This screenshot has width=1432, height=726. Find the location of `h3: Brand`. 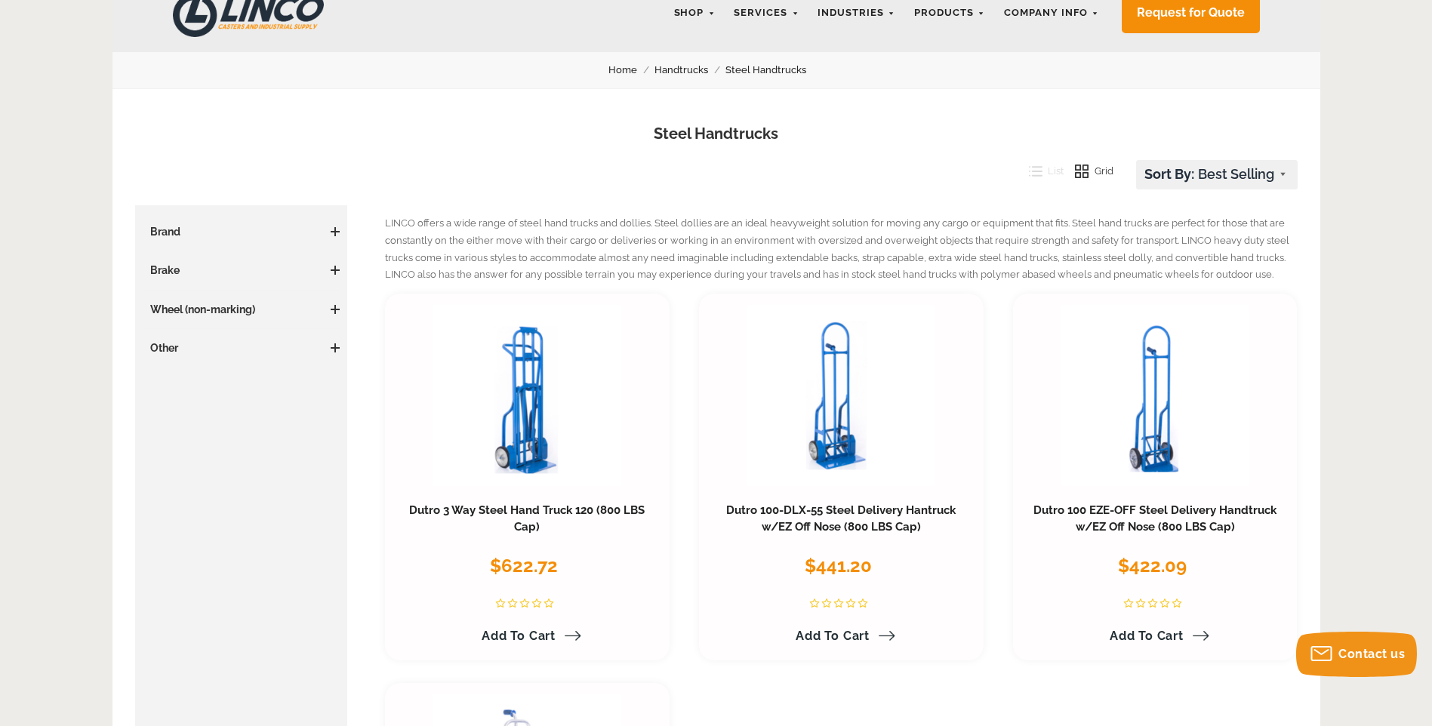

h3: Brand is located at coordinates (242, 232).